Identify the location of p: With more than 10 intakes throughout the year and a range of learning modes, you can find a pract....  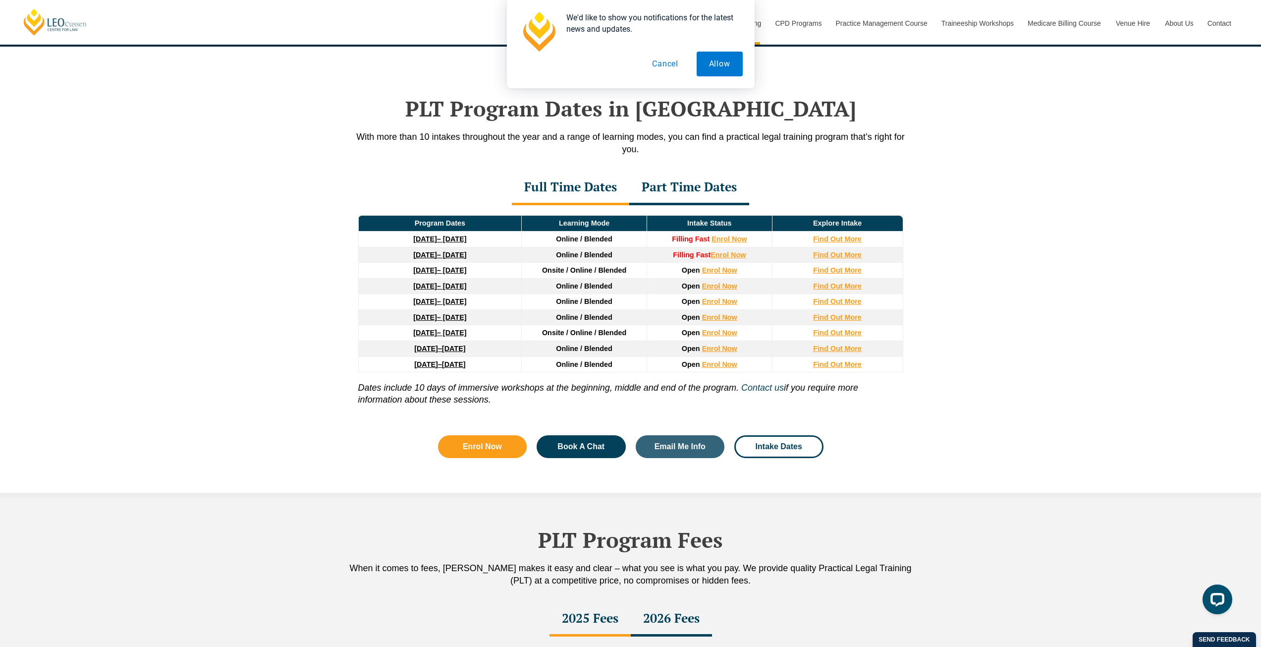
(631, 143).